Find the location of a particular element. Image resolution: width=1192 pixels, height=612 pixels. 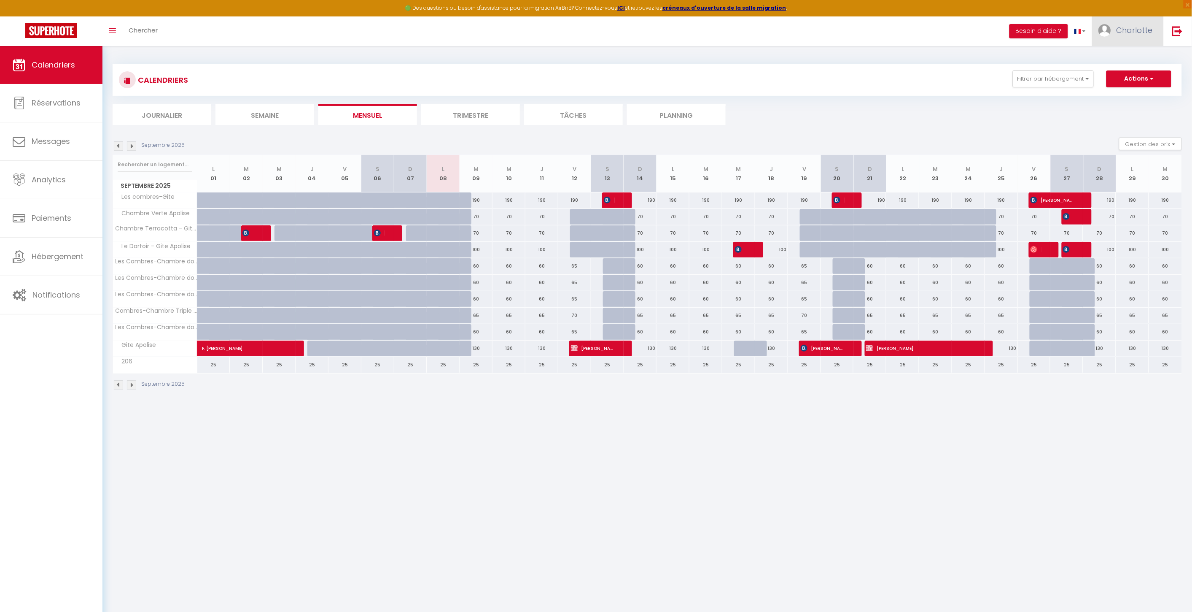

th: 18 is located at coordinates (772, 173).